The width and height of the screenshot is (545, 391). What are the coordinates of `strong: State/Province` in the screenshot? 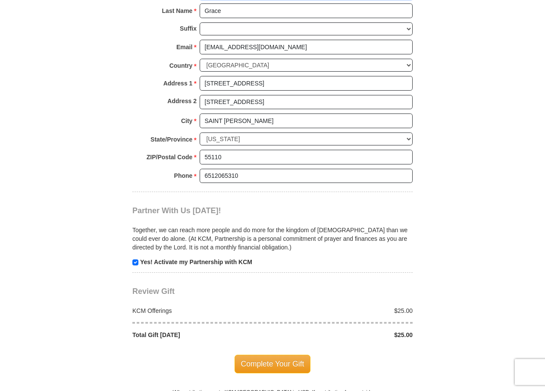 It's located at (171, 139).